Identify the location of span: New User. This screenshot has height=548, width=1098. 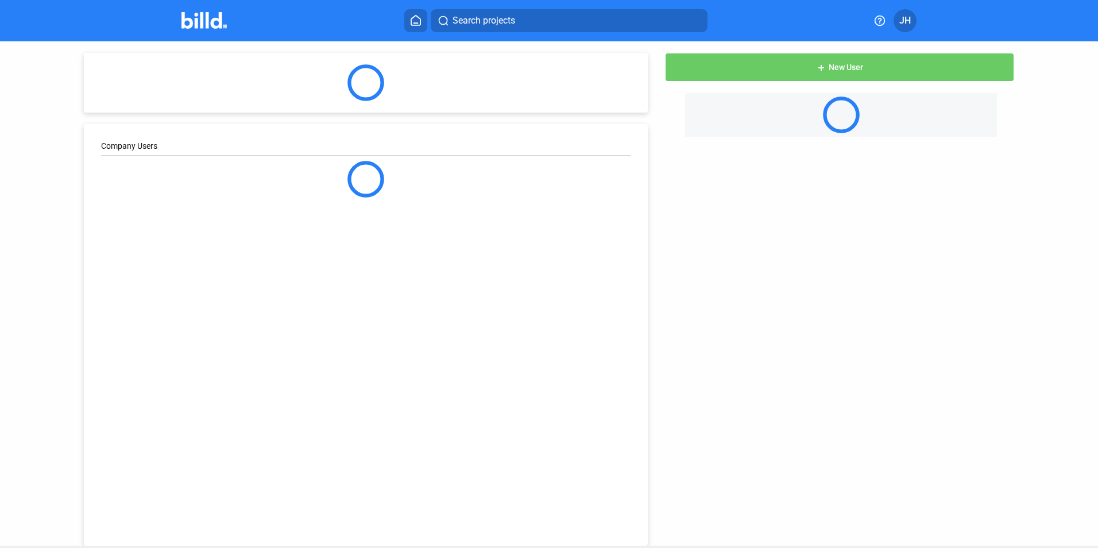
(846, 68).